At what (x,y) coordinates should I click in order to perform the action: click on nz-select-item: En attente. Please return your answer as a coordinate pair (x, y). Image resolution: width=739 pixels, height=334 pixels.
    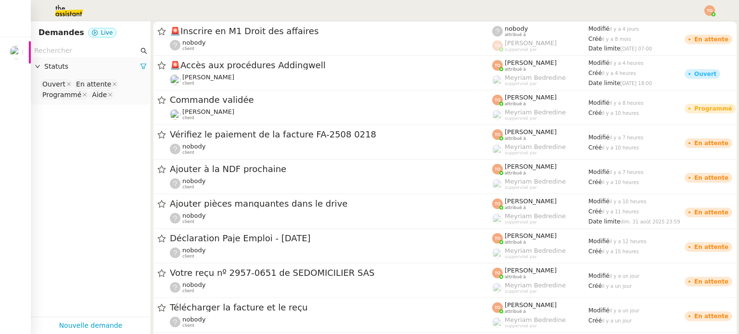
    Looking at the image, I should click on (96, 84).